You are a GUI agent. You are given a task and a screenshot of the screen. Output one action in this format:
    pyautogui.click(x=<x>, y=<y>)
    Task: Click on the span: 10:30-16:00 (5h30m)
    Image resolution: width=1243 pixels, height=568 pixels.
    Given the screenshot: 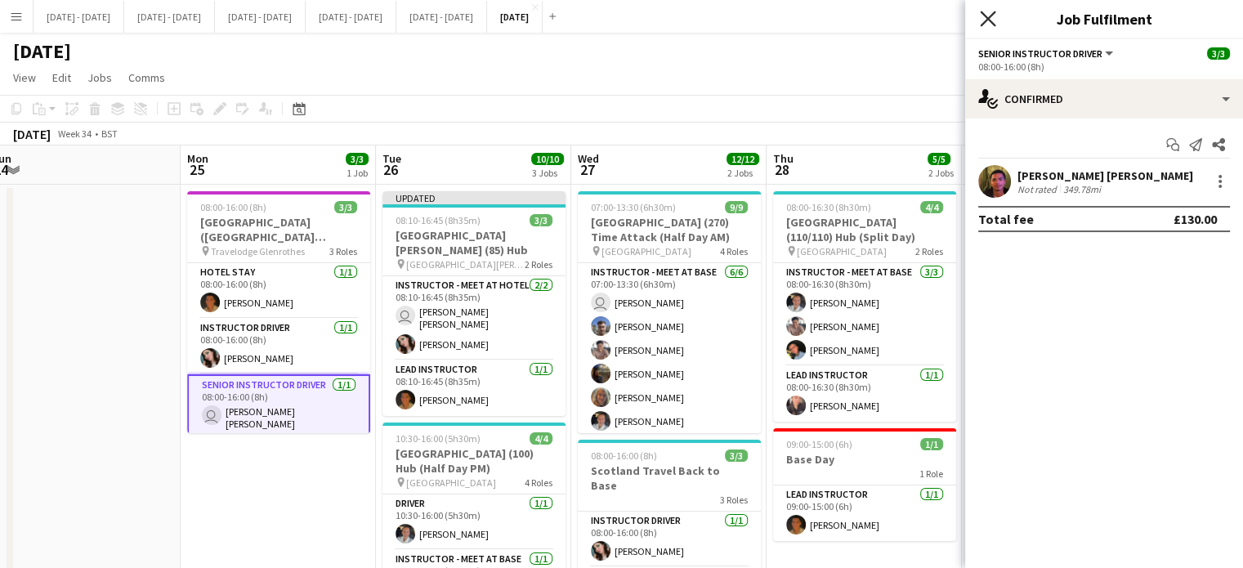 What is the action you would take?
    pyautogui.click(x=438, y=438)
    